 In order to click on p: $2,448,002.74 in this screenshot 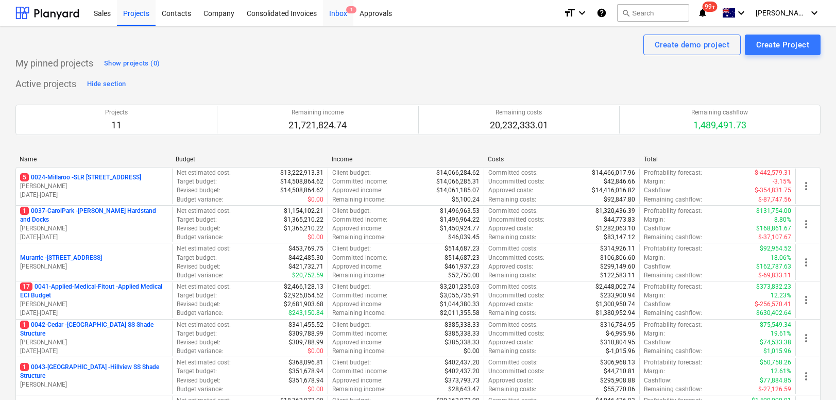, I will do `click(615, 286)`.